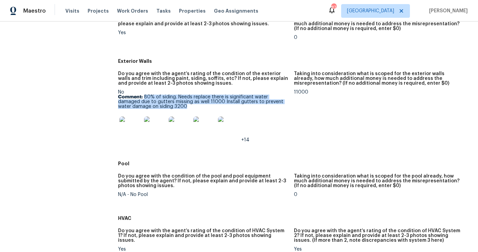  Describe the element at coordinates (72, 11) in the screenshot. I see `span: Visits` at that location.